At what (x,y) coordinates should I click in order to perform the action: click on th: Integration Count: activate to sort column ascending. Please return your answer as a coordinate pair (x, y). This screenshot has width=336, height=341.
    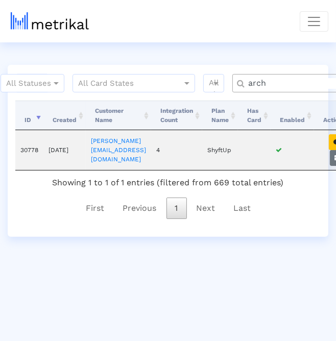
    Looking at the image, I should click on (177, 115).